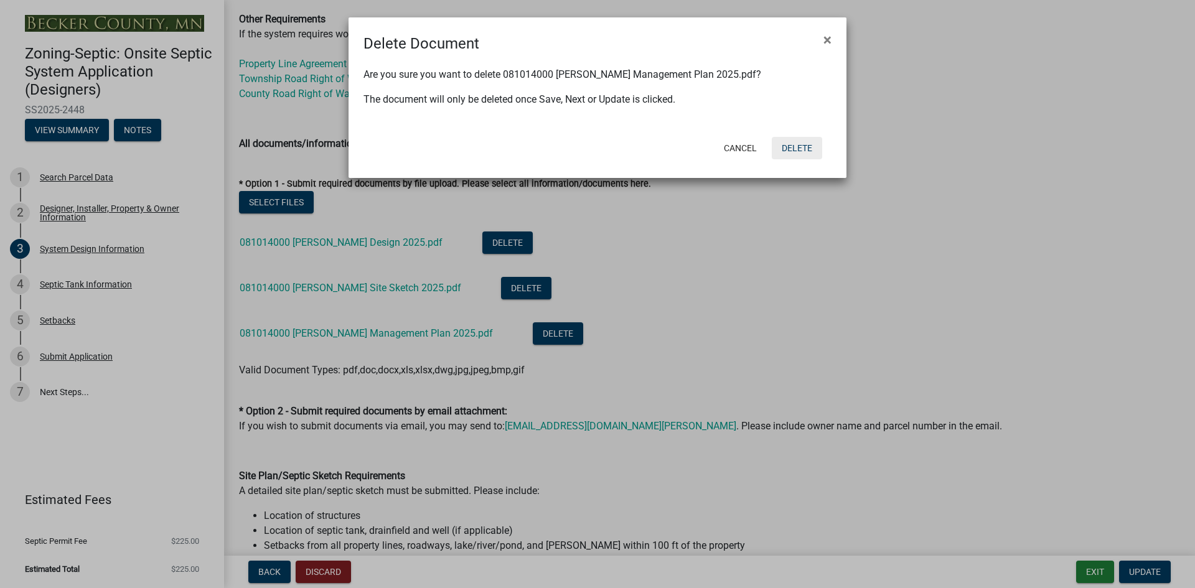 The height and width of the screenshot is (588, 1195). I want to click on button: Delete, so click(796, 148).